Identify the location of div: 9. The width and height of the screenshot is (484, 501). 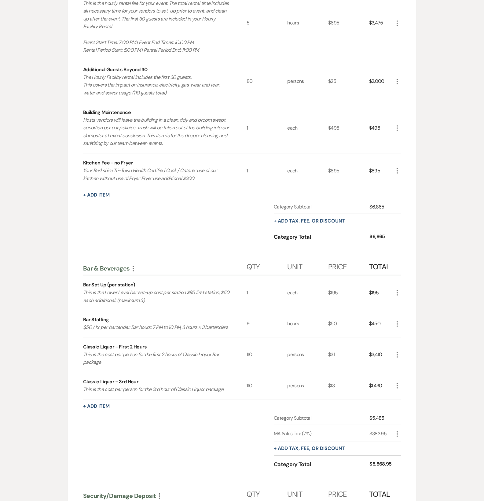
(267, 324).